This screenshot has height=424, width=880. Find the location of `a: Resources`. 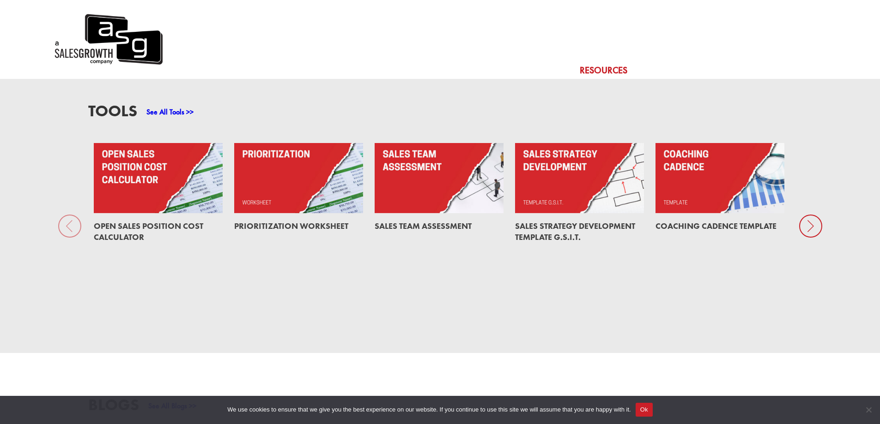

a: Resources is located at coordinates (603, 72).